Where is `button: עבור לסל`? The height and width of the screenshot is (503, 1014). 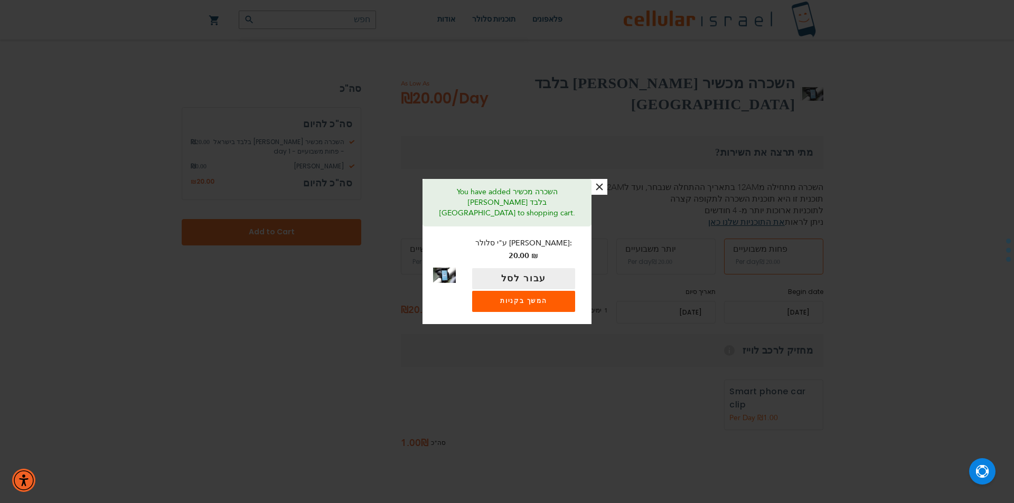 button: עבור לסל is located at coordinates (524, 279).